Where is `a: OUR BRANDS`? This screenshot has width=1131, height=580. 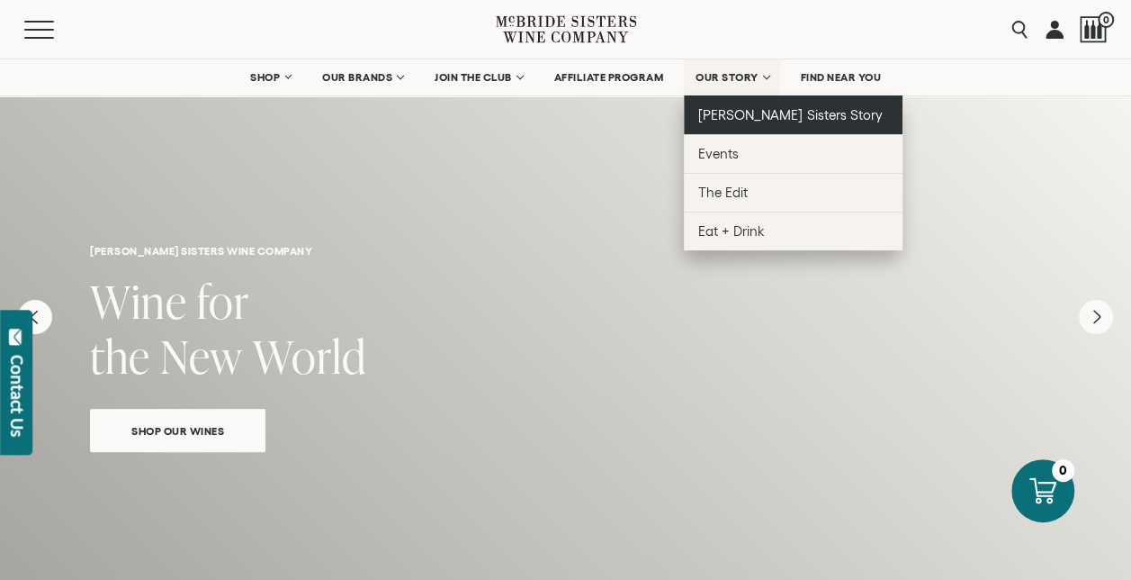
a: OUR BRANDS is located at coordinates (362, 77).